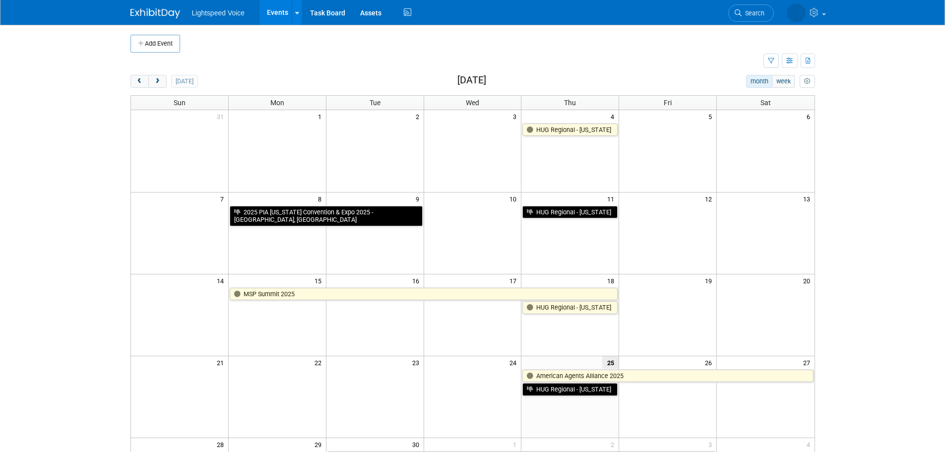 This screenshot has width=945, height=452. Describe the element at coordinates (224, 198) in the screenshot. I see `span: 7` at that location.